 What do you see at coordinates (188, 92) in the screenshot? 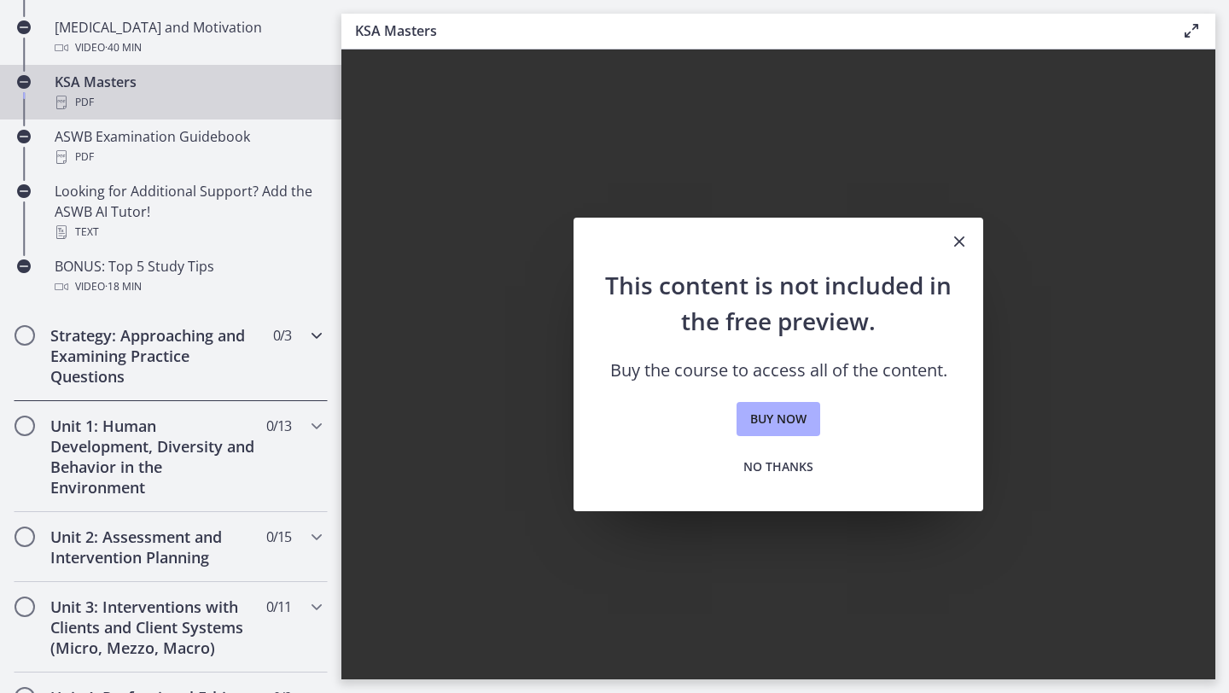
I see `div: KSA Masters` at bounding box center [188, 92].